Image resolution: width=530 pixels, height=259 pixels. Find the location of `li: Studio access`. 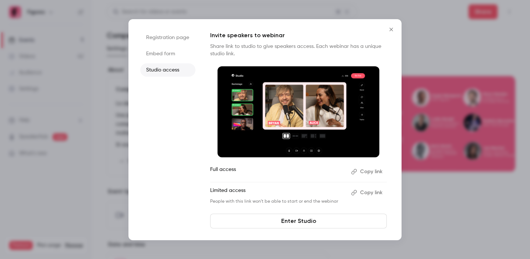

li: Studio access is located at coordinates (168, 70).